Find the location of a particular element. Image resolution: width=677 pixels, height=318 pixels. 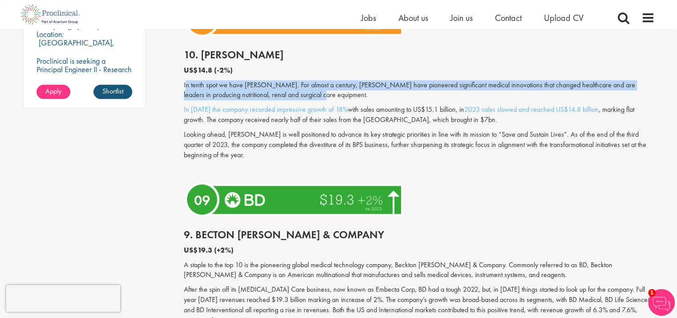

span: Contact is located at coordinates (508, 18).